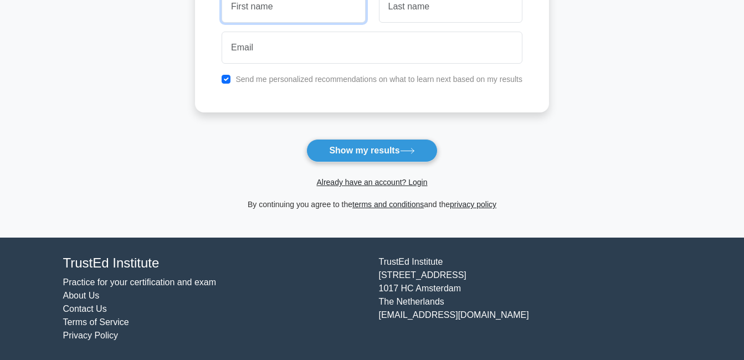 Image resolution: width=744 pixels, height=360 pixels. Describe the element at coordinates (214, 263) in the screenshot. I see `h4: TrustEd Institute` at that location.